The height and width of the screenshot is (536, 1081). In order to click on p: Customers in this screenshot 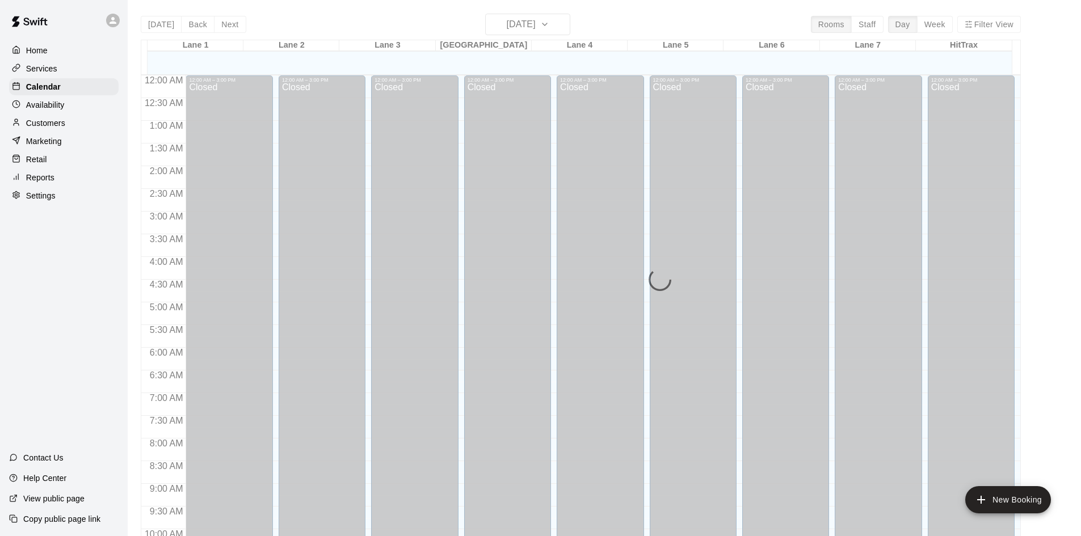, I will do `click(45, 123)`.